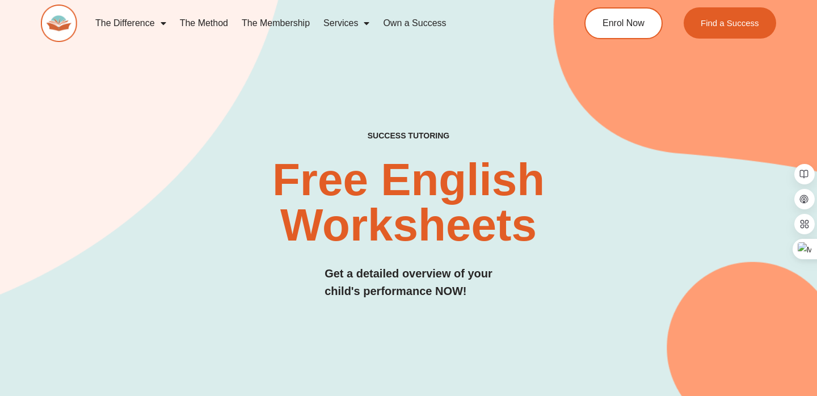 This screenshot has width=817, height=396. What do you see at coordinates (414, 23) in the screenshot?
I see `a: Own a Success` at bounding box center [414, 23].